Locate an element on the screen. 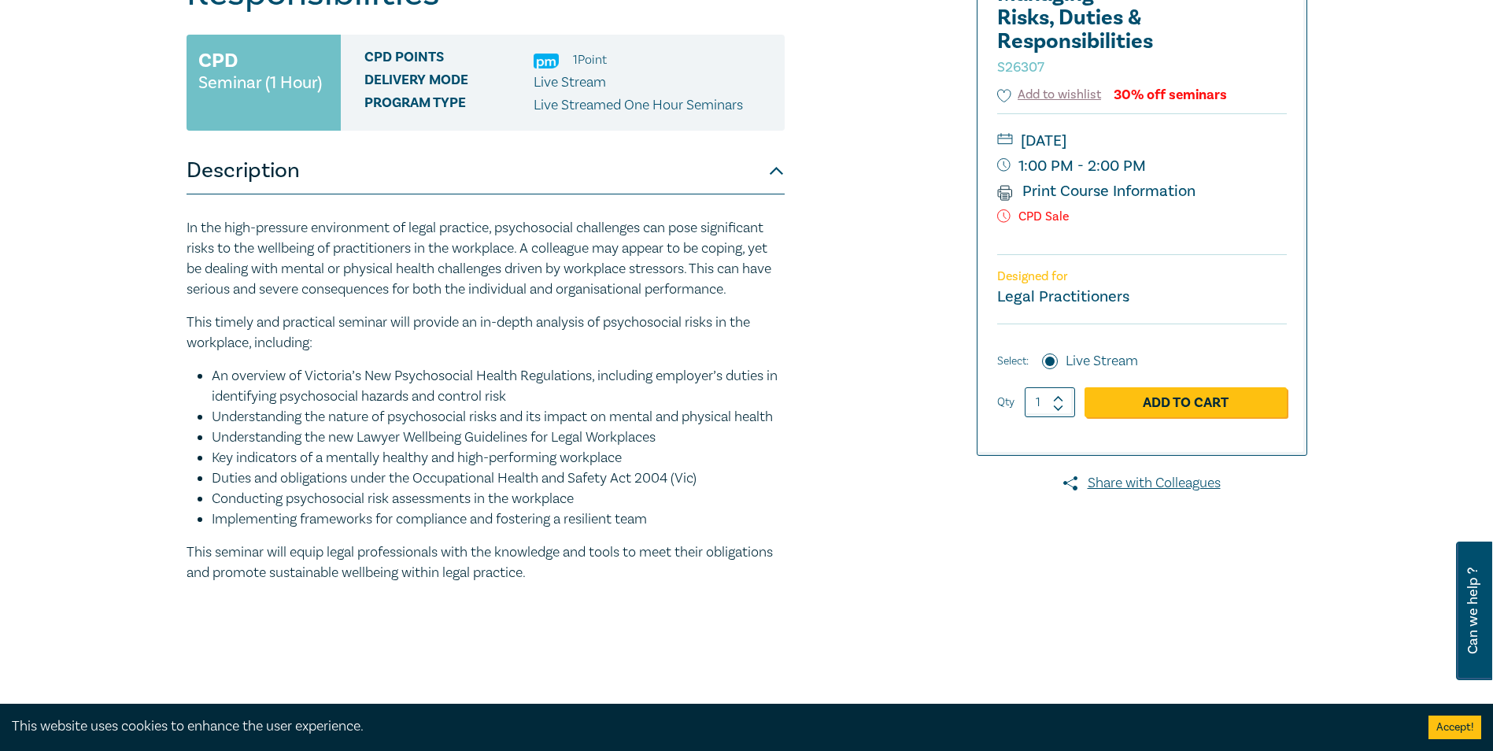  li: Implementing frameworks for compliance and fostering a resilient team is located at coordinates (498, 519).